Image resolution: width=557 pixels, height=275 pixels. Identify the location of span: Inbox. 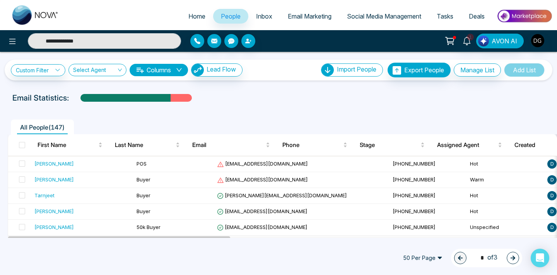
(264, 16).